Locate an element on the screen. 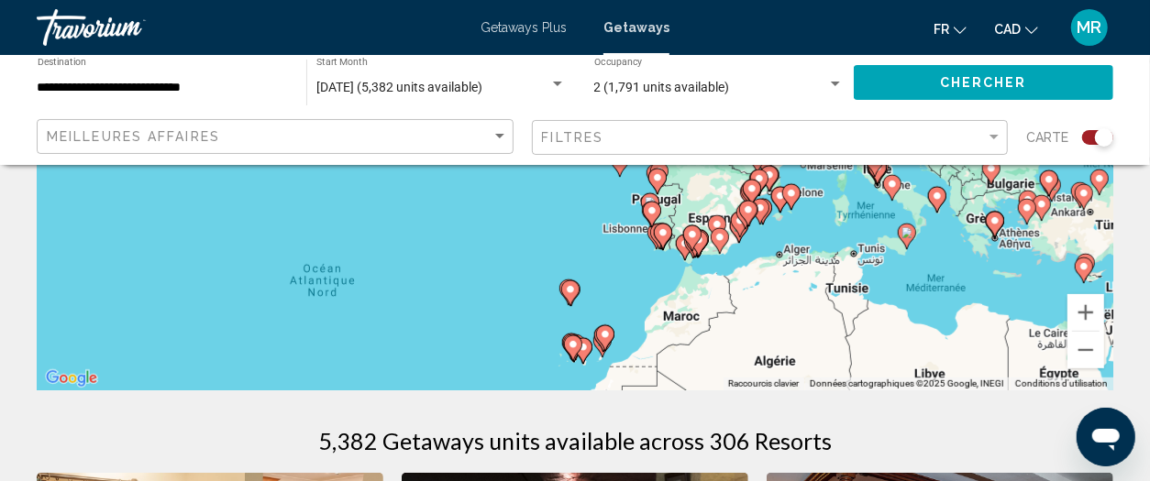 The width and height of the screenshot is (1150, 481). button: Chercher is located at coordinates (984, 82).